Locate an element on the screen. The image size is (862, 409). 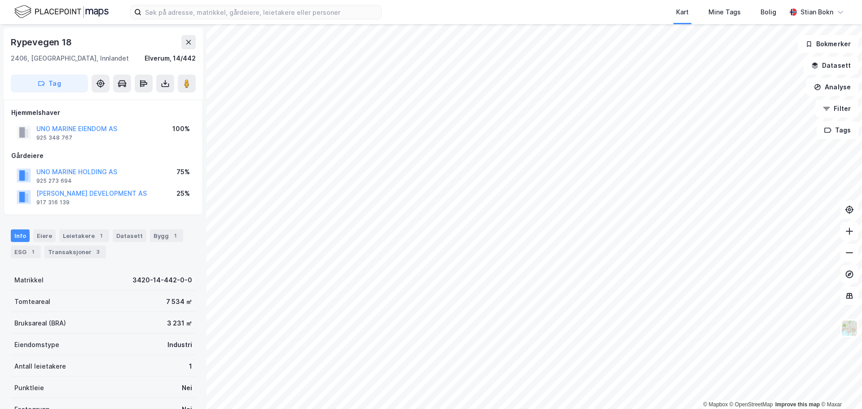
div: Industri is located at coordinates (180, 345).